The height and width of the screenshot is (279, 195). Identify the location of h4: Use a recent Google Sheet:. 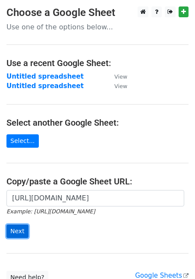
(97, 63).